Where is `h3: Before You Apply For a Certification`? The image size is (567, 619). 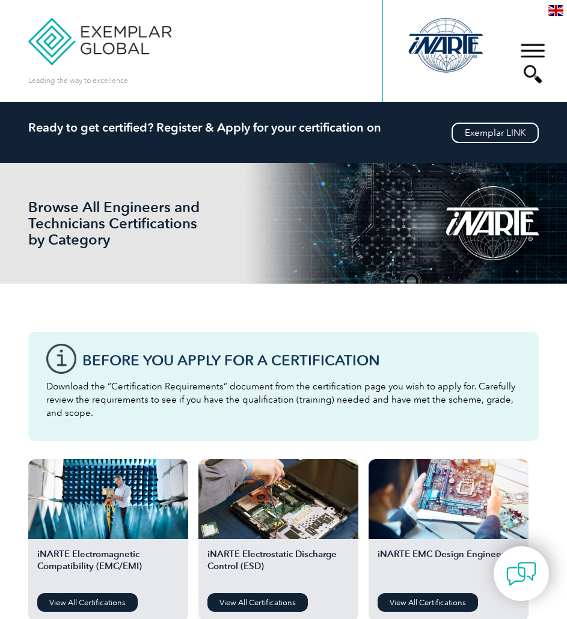 h3: Before You Apply For a Certification is located at coordinates (301, 360).